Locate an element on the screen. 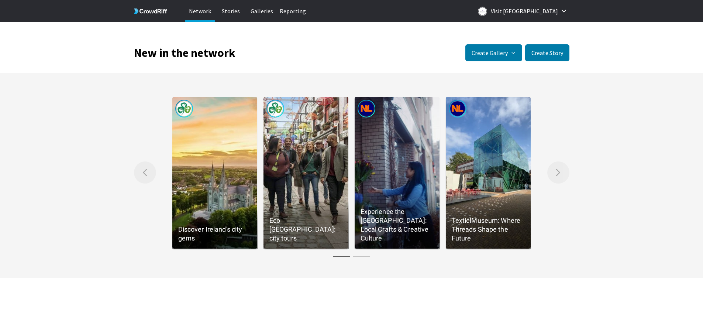 The height and width of the screenshot is (331, 703). p: TextielMuseum: Where Threads Shape the Future is located at coordinates (488, 229).